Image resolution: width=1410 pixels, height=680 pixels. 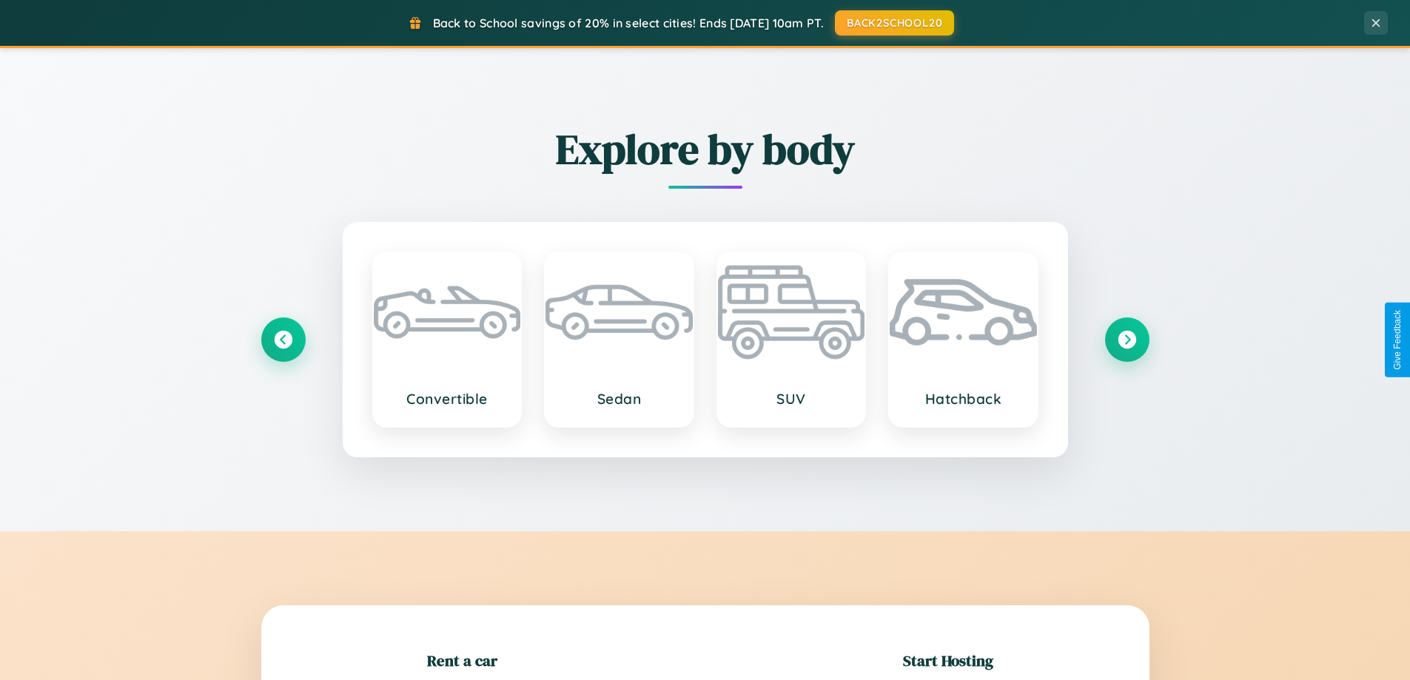 I want to click on h3: SUV, so click(x=791, y=399).